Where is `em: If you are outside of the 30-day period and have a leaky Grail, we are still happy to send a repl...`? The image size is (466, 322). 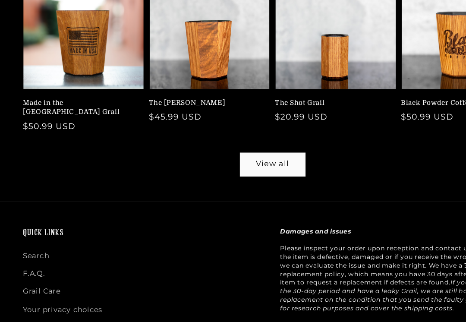 em: If you are outside of the 30-day period and have a leaky Grail, we are still happy to send a repl... is located at coordinates (340, 289).